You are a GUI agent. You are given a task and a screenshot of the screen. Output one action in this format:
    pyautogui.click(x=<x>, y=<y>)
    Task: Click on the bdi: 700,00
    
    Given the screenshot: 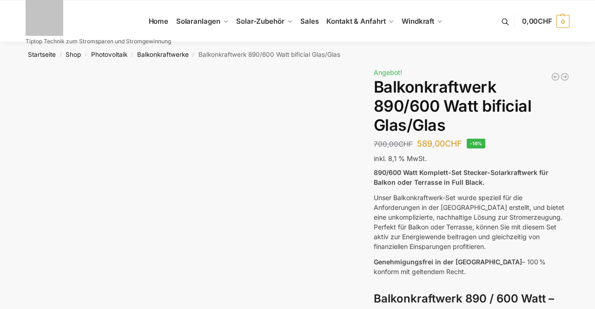 What is the action you would take?
    pyautogui.click(x=393, y=144)
    